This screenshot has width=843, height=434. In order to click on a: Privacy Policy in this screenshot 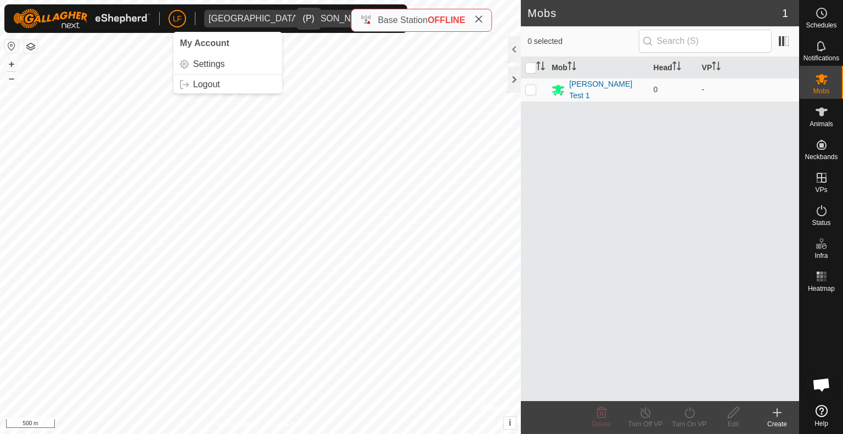, I will do `click(238, 425)`.